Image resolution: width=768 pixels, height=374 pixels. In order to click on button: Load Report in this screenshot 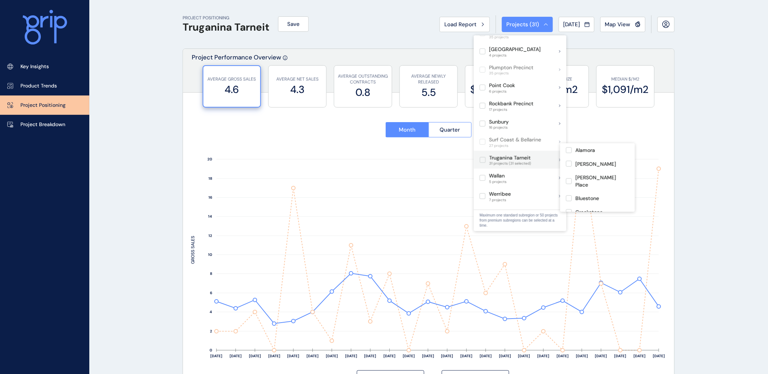, I will do `click(465, 24)`.